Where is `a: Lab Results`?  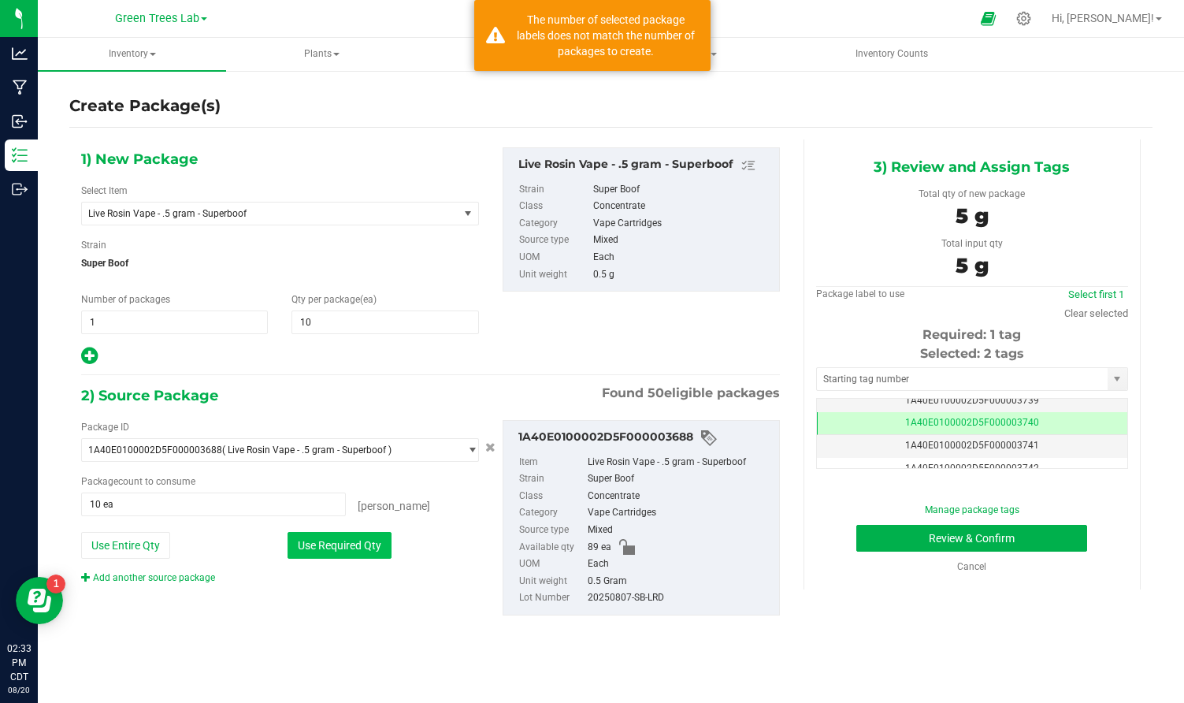
a: Lab Results is located at coordinates (511, 54).